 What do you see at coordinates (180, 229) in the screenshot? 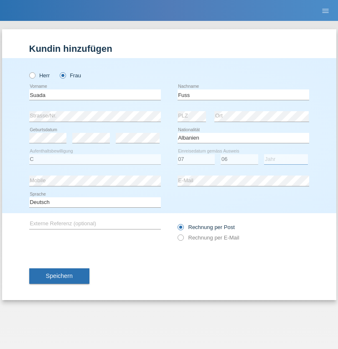
I see `input: Rechnung per Post` at bounding box center [180, 229].